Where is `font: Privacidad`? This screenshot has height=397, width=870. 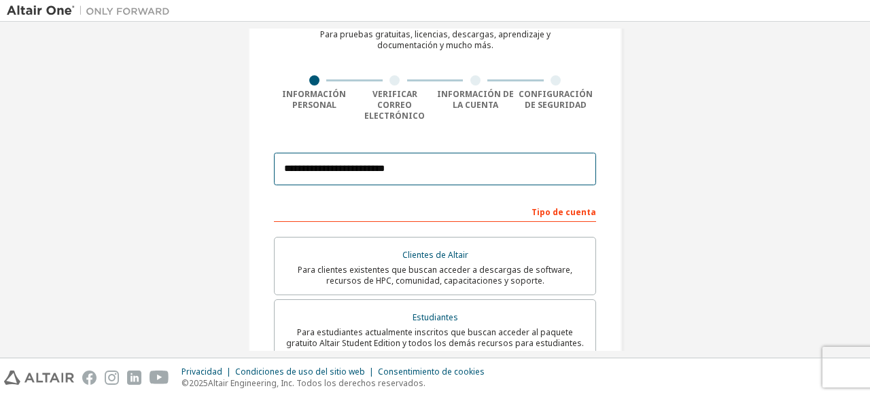 font: Privacidad is located at coordinates (202, 372).